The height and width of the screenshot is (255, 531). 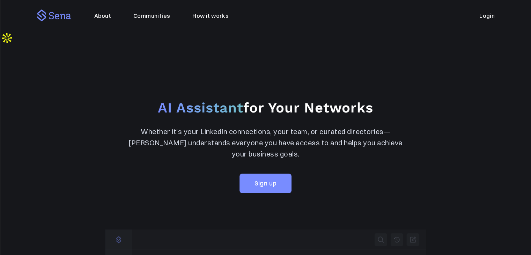 What do you see at coordinates (103, 16) in the screenshot?
I see `a: About` at bounding box center [103, 16].